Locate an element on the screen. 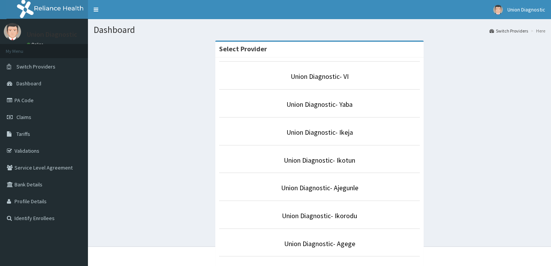 Image resolution: width=551 pixels, height=266 pixels. a: Union Diagnostic- Ikotun is located at coordinates (319, 160).